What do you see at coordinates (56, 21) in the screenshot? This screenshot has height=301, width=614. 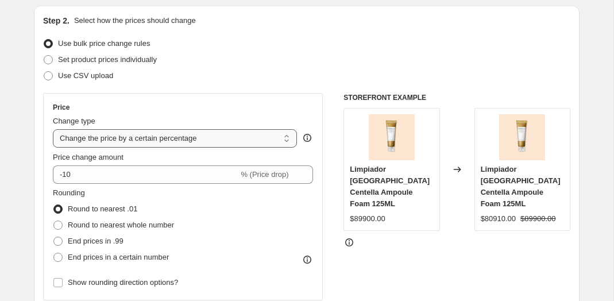 I see `h2: Step 2.` at bounding box center [56, 21].